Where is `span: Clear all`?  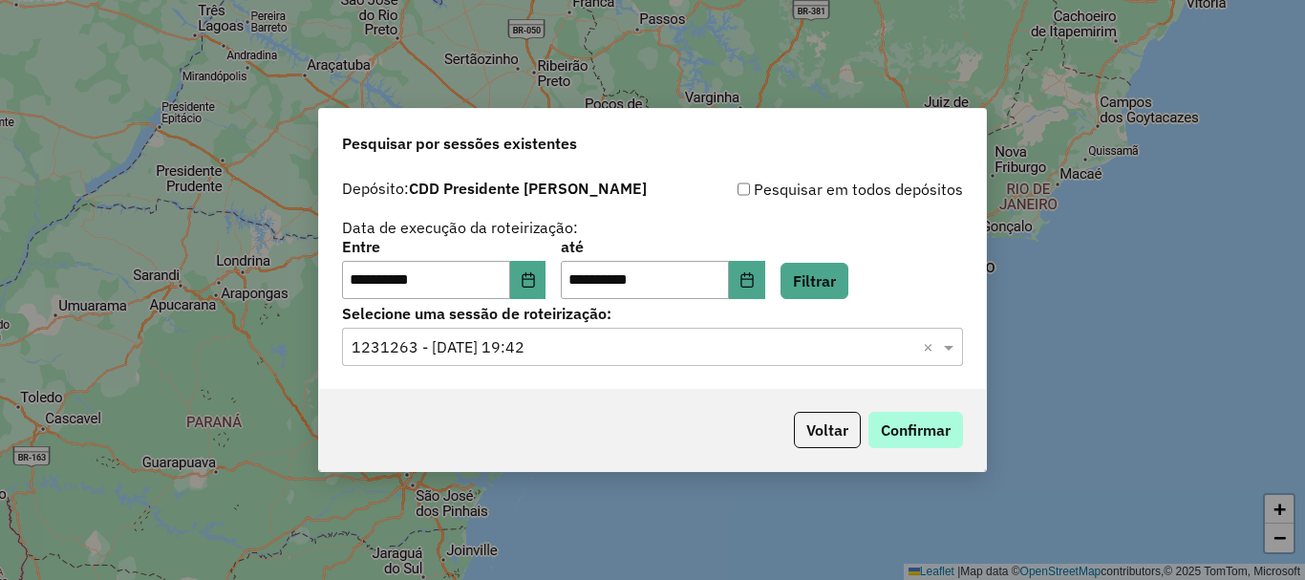
span: Clear all is located at coordinates (930, 347).